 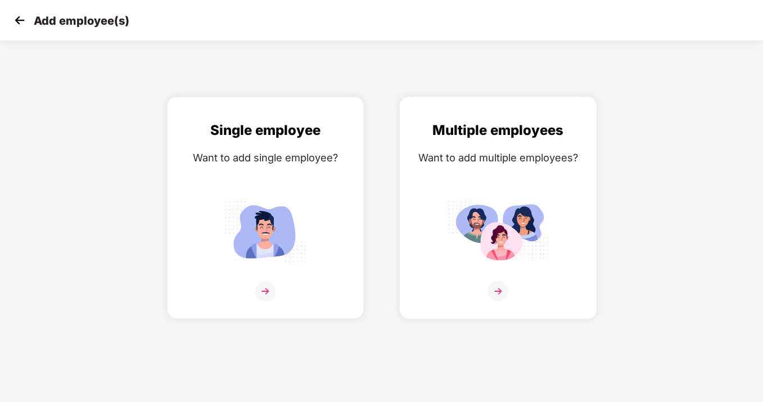 I want to click on div: Multiple employees, so click(x=498, y=131).